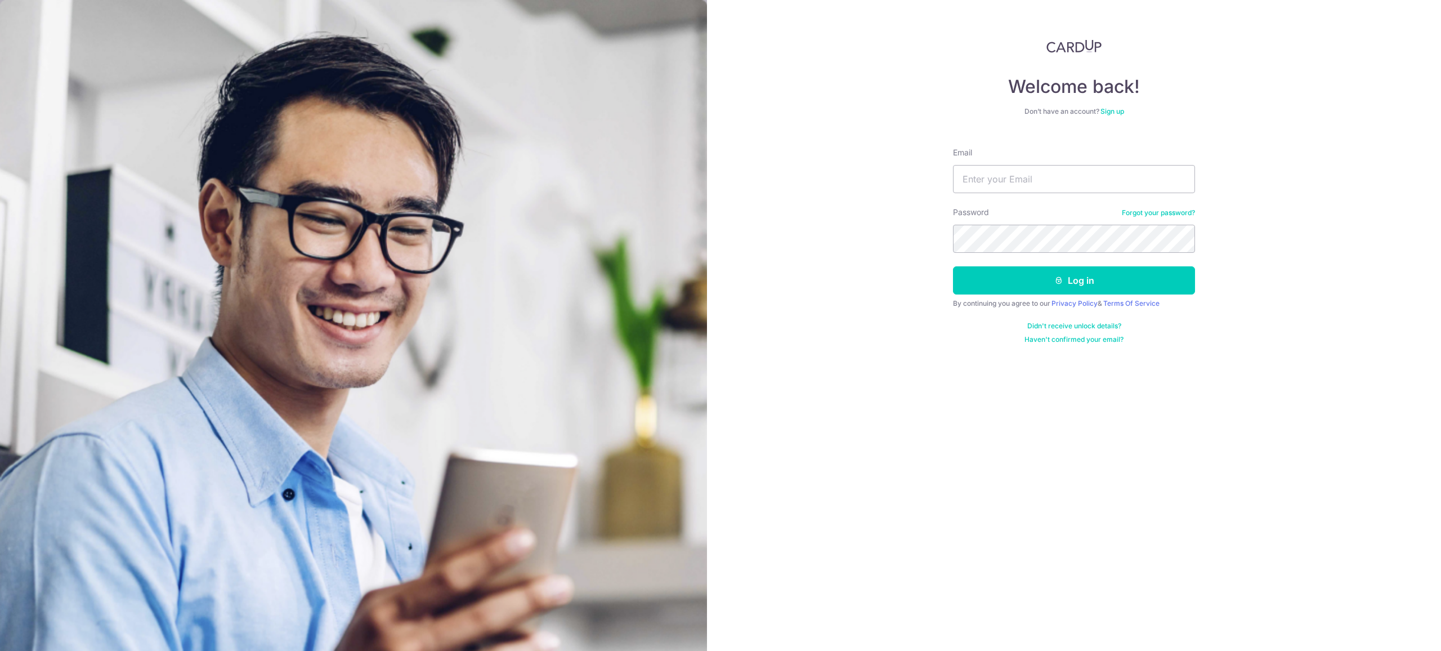 This screenshot has height=651, width=1441. Describe the element at coordinates (1074, 46) in the screenshot. I see `img: CardUp Logo` at that location.